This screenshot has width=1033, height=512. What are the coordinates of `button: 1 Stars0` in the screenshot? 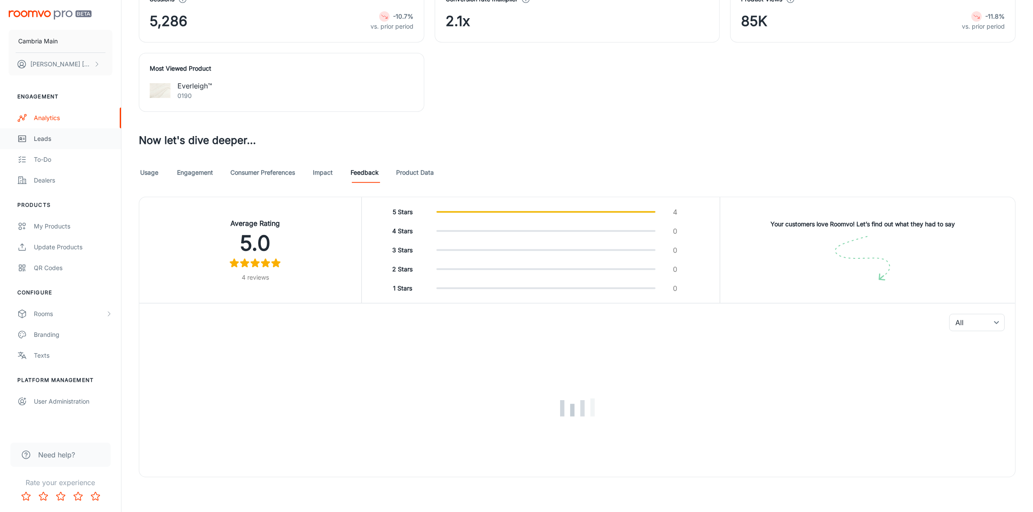 It's located at (541, 289).